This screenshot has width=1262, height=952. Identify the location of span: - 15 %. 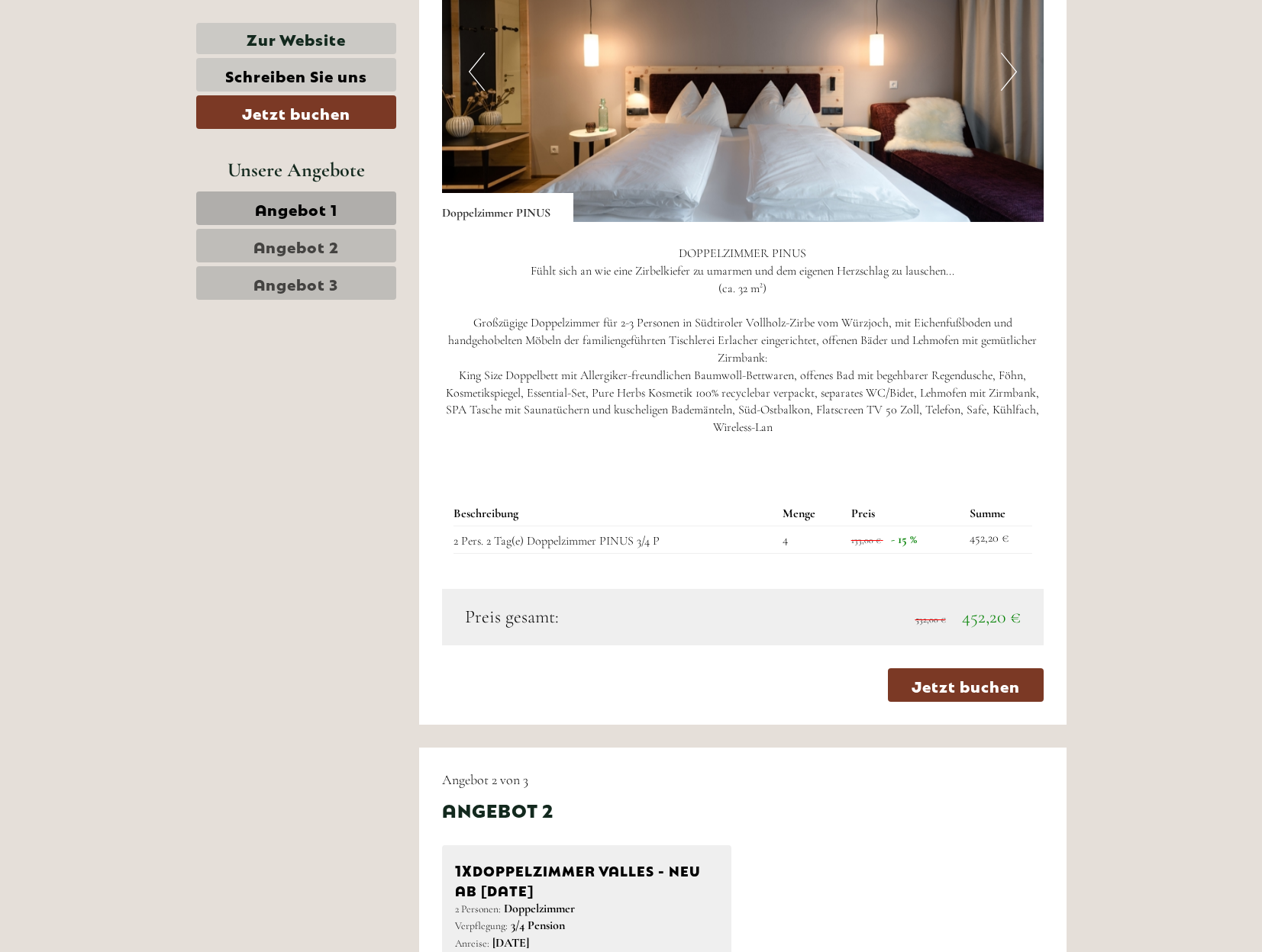
(904, 539).